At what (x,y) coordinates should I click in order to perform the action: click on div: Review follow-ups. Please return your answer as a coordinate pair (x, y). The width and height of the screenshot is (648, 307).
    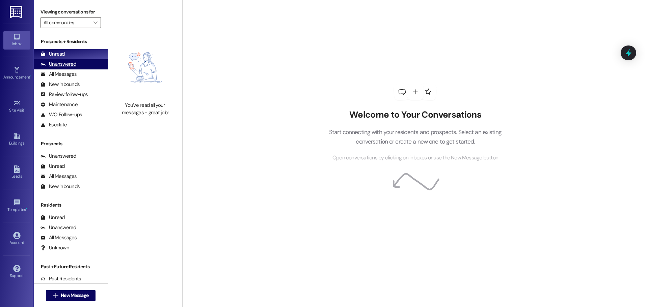
    Looking at the image, I should click on (64, 95).